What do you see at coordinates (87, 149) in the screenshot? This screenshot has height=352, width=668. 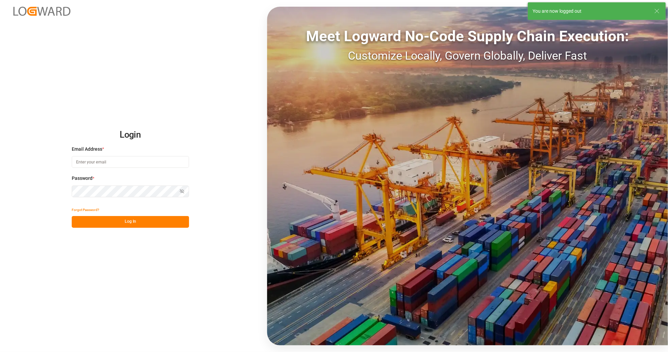 I see `span: Email Address` at bounding box center [87, 149].